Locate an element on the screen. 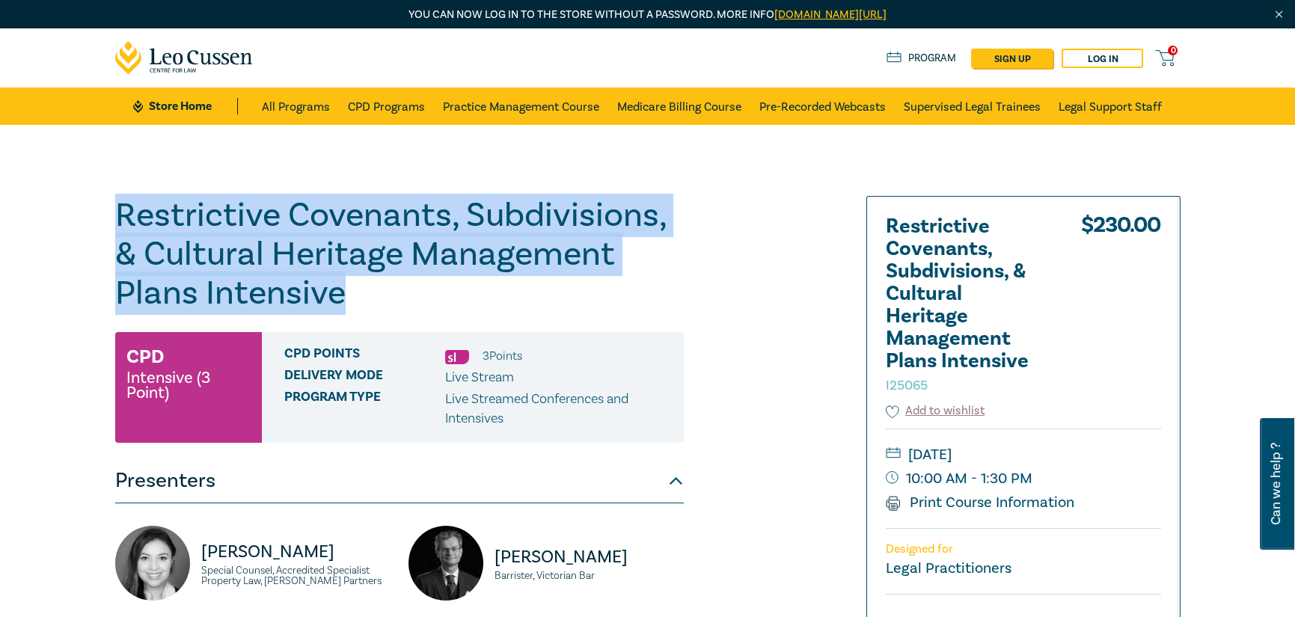  span: 0 is located at coordinates (1172, 50).